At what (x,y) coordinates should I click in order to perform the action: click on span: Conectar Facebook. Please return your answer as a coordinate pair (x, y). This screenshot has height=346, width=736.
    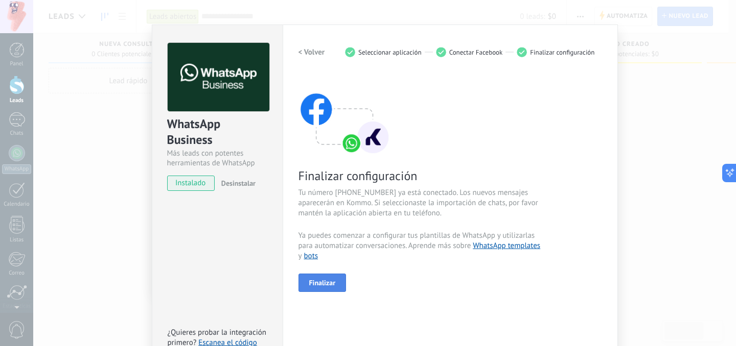
    Looking at the image, I should click on (476, 52).